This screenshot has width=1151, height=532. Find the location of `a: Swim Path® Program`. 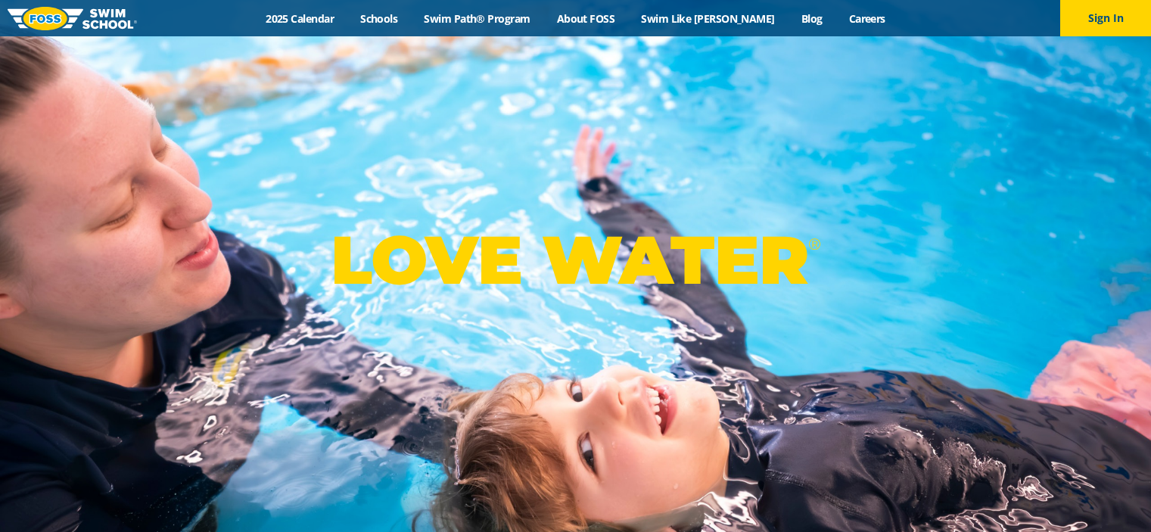

a: Swim Path® Program is located at coordinates (477, 18).